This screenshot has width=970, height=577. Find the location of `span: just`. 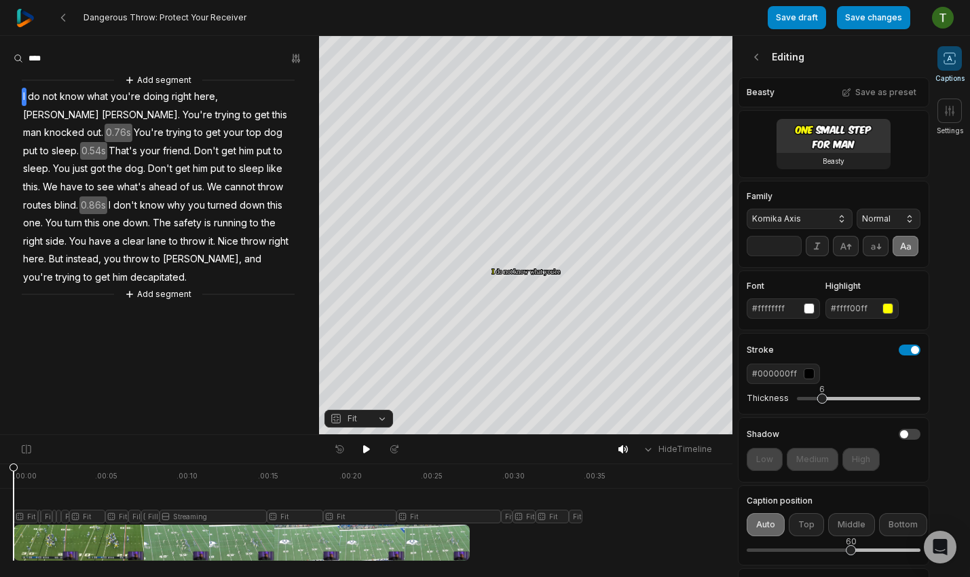

span: just is located at coordinates (80, 168).